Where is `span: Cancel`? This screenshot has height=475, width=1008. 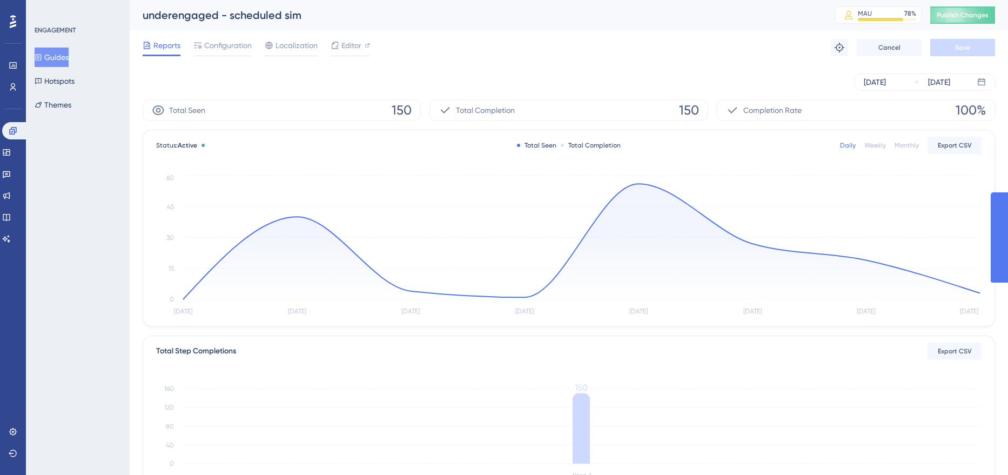
span: Cancel is located at coordinates (889, 48).